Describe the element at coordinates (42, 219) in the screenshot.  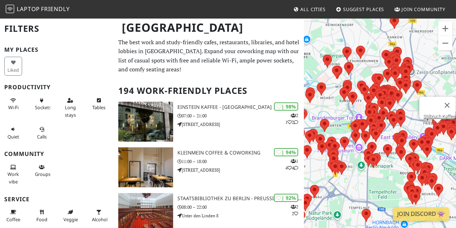
I see `span: Food` at that location.